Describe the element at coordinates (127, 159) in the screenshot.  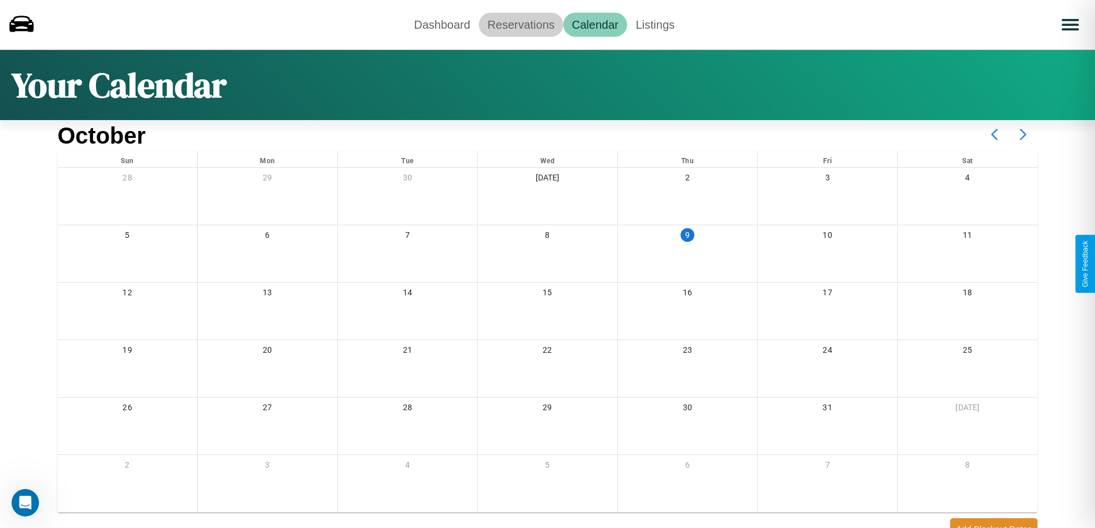
I see `div: Sun` at that location.